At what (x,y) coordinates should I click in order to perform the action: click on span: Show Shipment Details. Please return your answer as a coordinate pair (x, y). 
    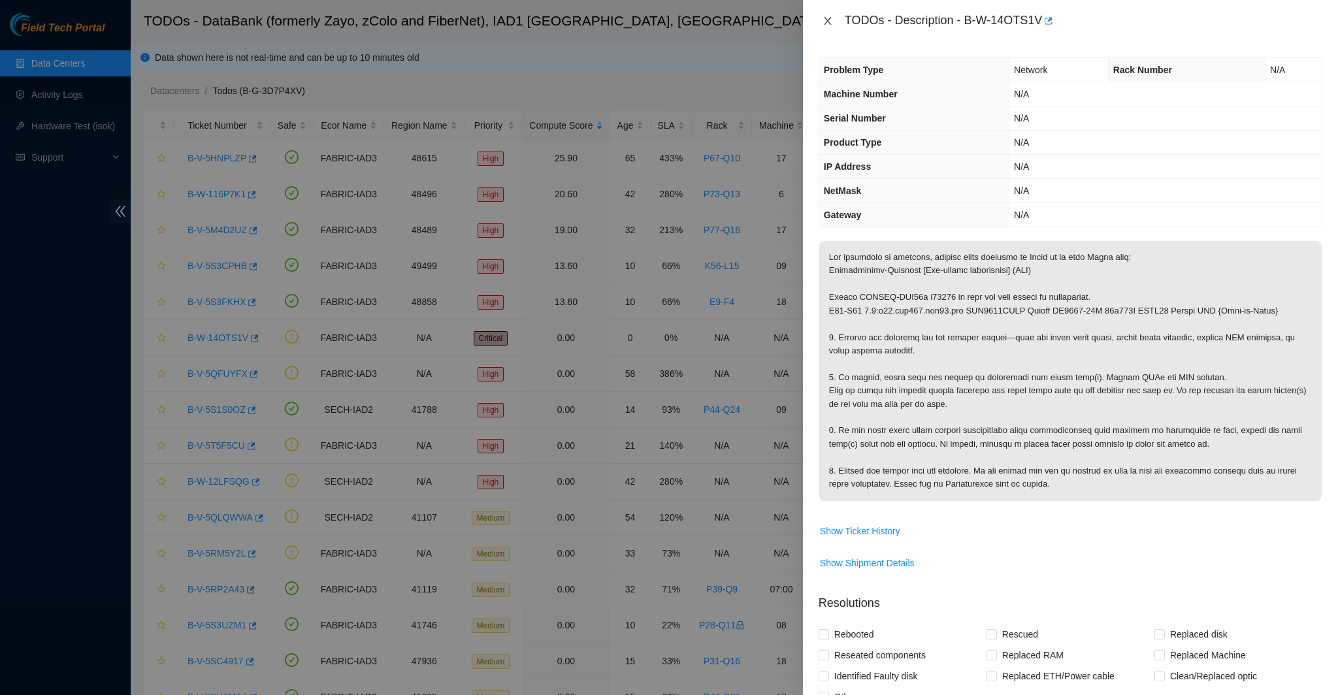
    Looking at the image, I should click on (867, 563).